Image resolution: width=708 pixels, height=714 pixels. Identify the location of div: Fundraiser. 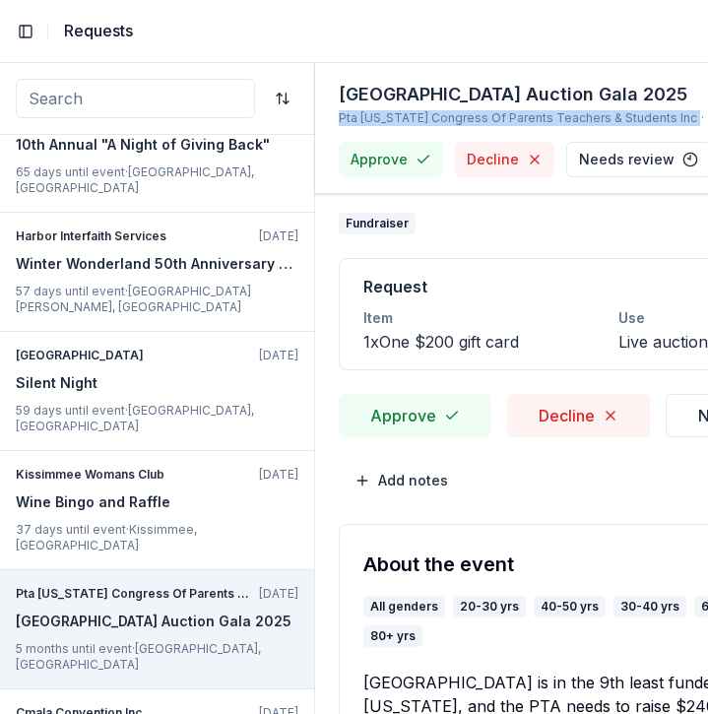
(377, 224).